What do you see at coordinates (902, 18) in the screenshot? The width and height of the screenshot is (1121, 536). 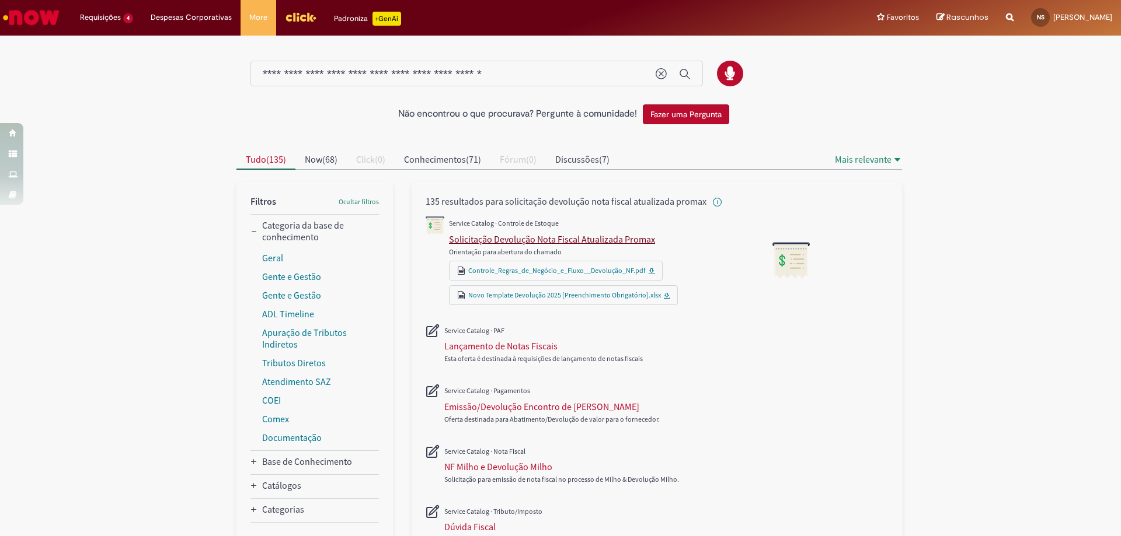 I see `span: Favoritos` at bounding box center [902, 18].